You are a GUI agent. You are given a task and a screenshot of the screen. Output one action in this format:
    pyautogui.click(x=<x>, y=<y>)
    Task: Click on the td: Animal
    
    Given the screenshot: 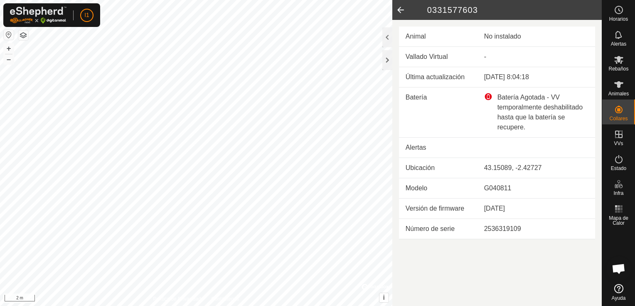 What is the action you would take?
    pyautogui.click(x=438, y=37)
    